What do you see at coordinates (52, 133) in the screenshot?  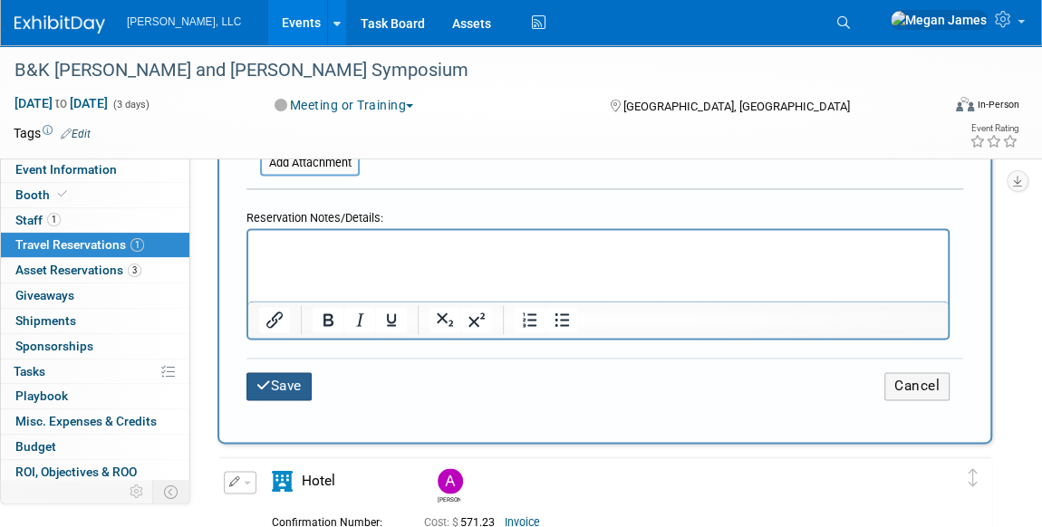 I see `td: Tags` at bounding box center [52, 133].